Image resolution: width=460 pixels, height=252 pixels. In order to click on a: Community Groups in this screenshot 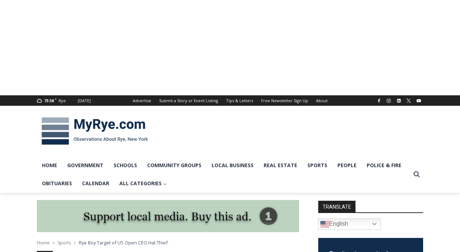, I will do `click(174, 165)`.